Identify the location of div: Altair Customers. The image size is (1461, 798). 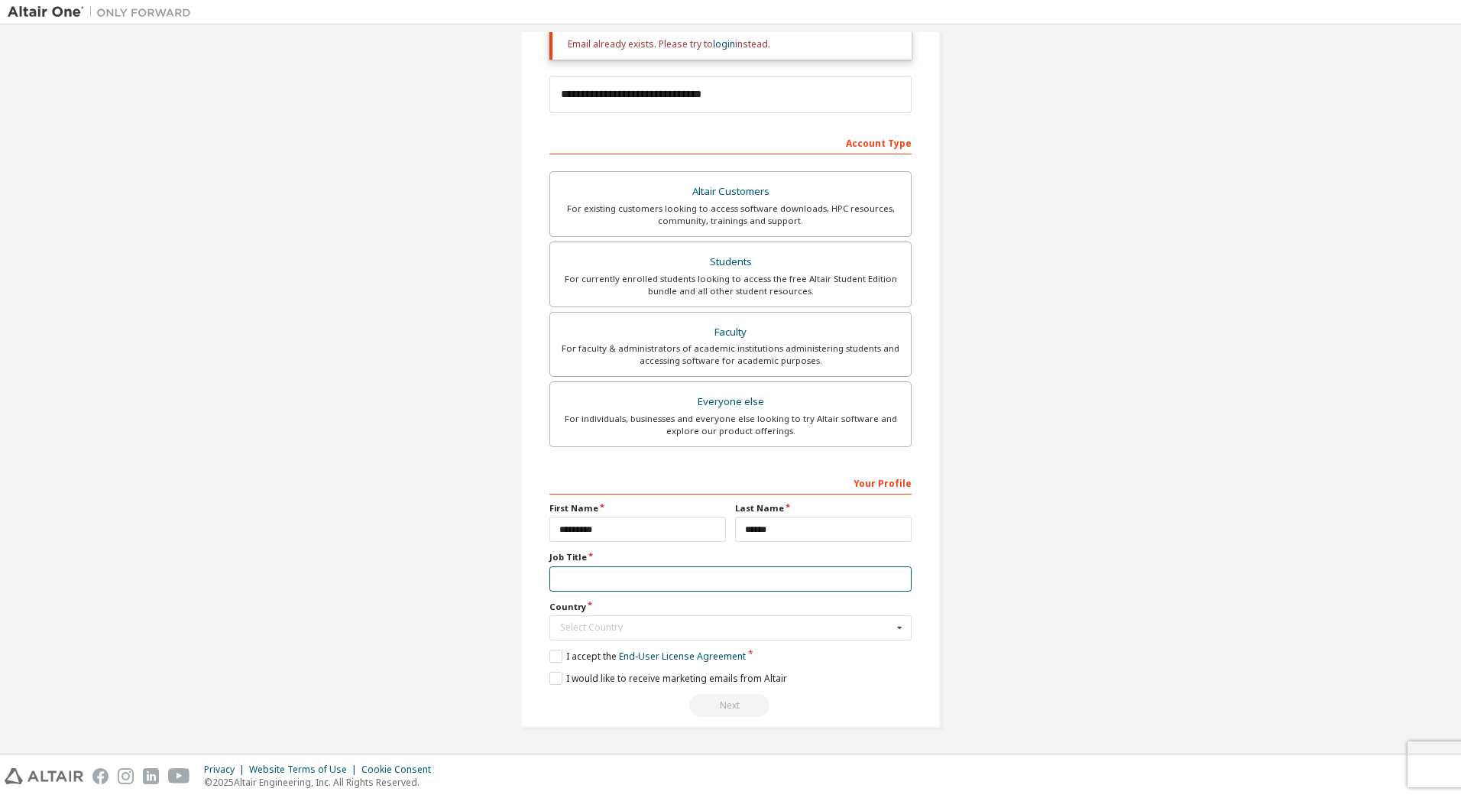
(730, 192).